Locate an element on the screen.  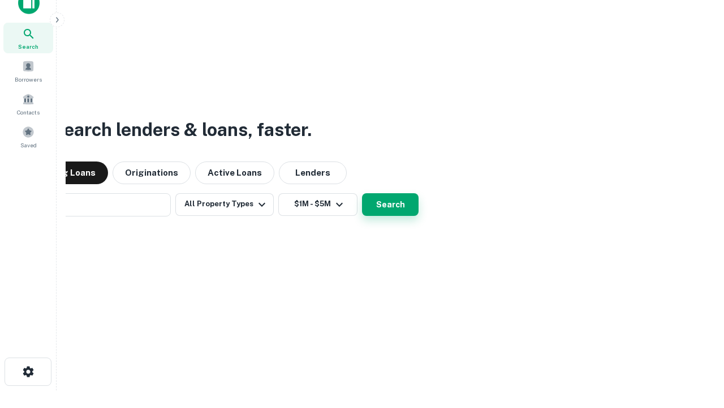
span: Search is located at coordinates (28, 46).